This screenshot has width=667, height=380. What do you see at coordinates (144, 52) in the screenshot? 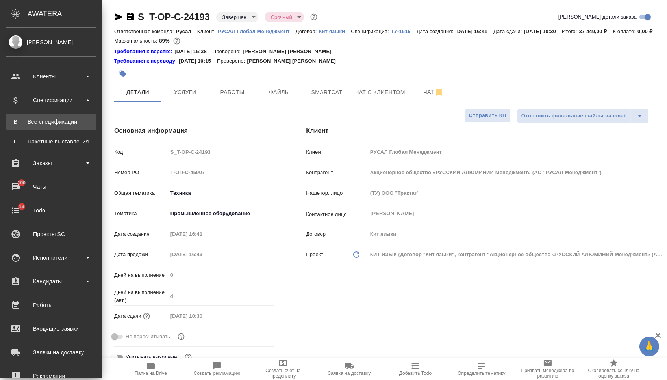
I see `a: Требования к верстке:` at bounding box center [144, 52].